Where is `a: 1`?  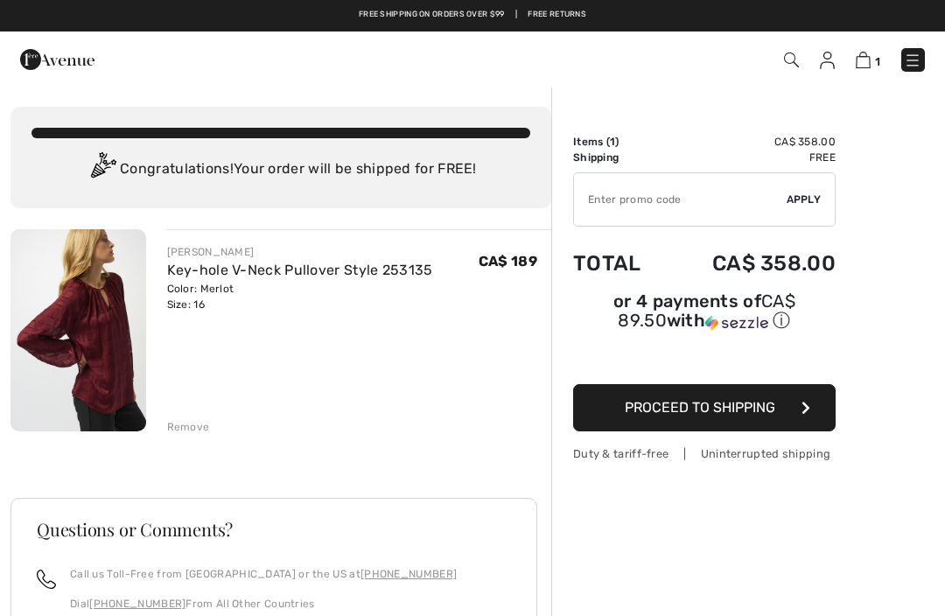 a: 1 is located at coordinates (868, 60).